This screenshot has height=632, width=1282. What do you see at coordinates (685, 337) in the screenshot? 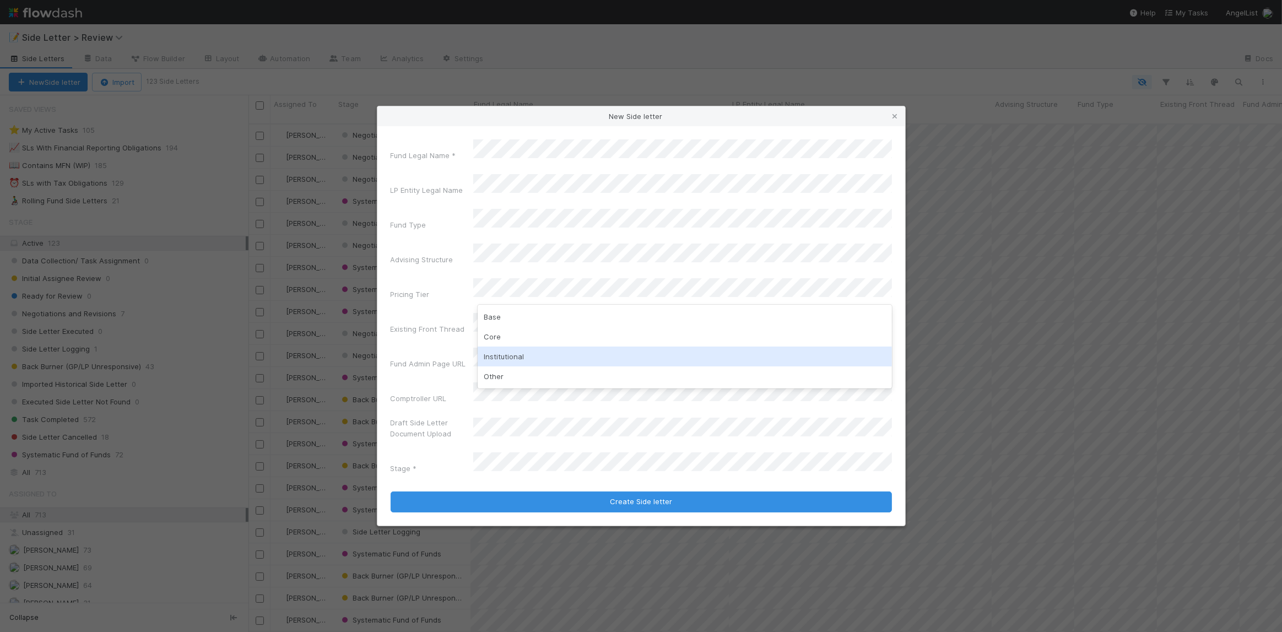
I see `div: Core` at bounding box center [685, 337].